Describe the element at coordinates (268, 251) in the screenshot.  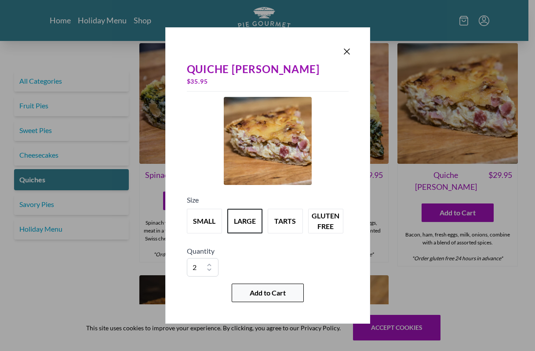
I see `h5: Quantity` at that location.